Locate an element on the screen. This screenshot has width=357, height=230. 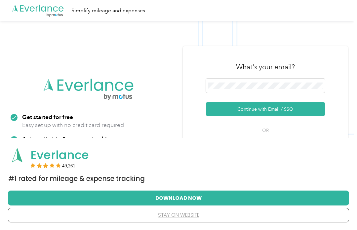
button: Continue with Email / SSO is located at coordinates (266, 109).